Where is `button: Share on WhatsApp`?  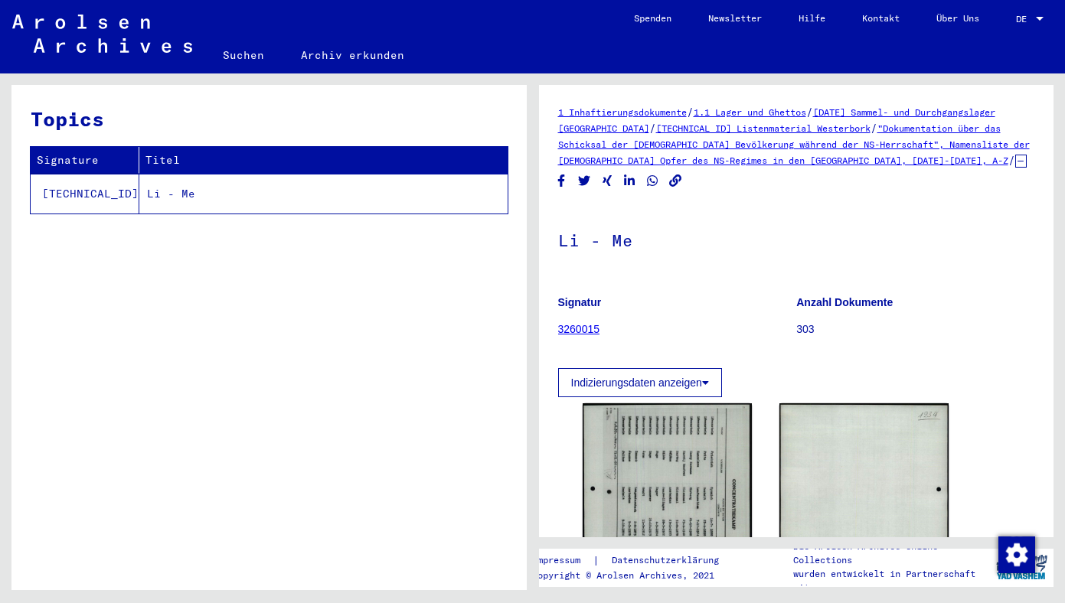 button: Share on WhatsApp is located at coordinates (652, 181).